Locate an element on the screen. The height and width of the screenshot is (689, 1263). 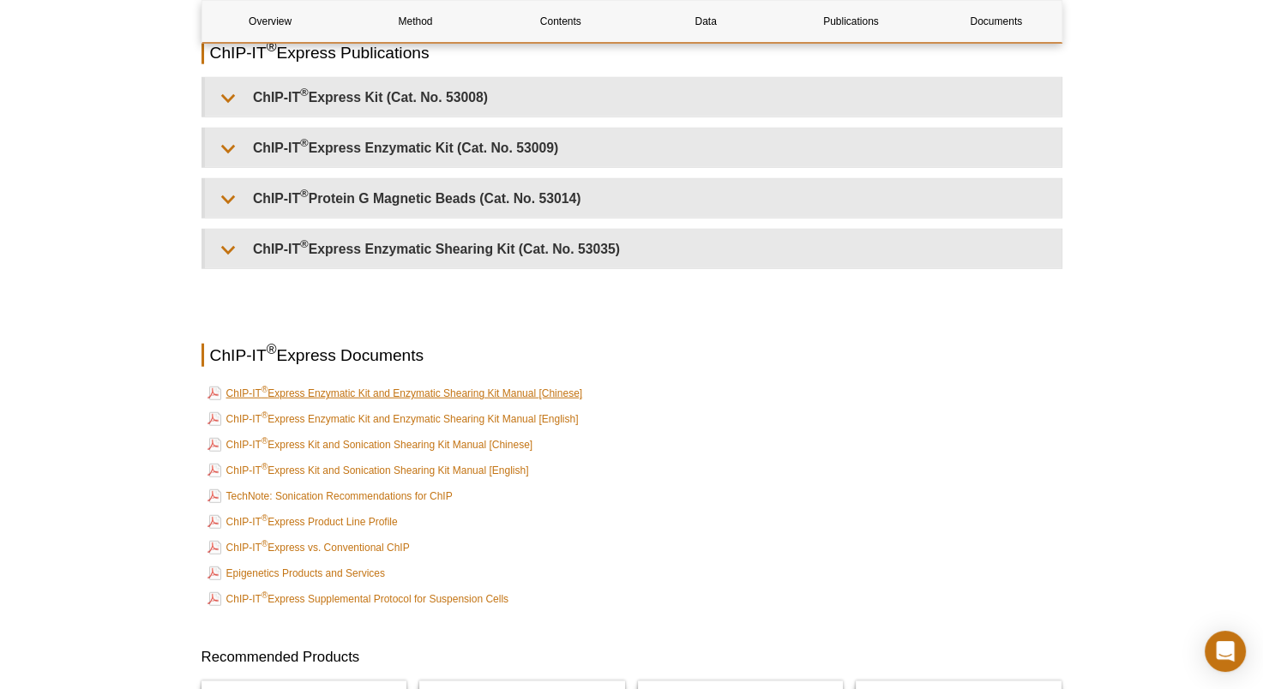
h2: ChIP-IT Express Publications is located at coordinates (632, 52).